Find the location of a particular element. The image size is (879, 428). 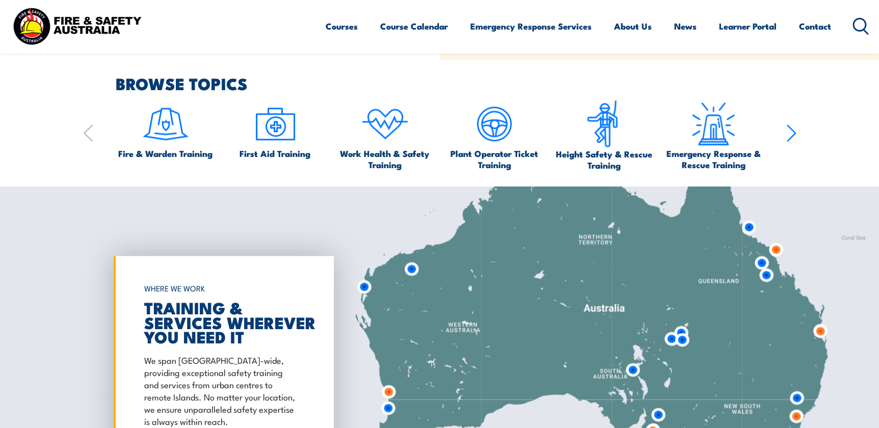

h2: BROWSE TOPICS is located at coordinates (456, 83).